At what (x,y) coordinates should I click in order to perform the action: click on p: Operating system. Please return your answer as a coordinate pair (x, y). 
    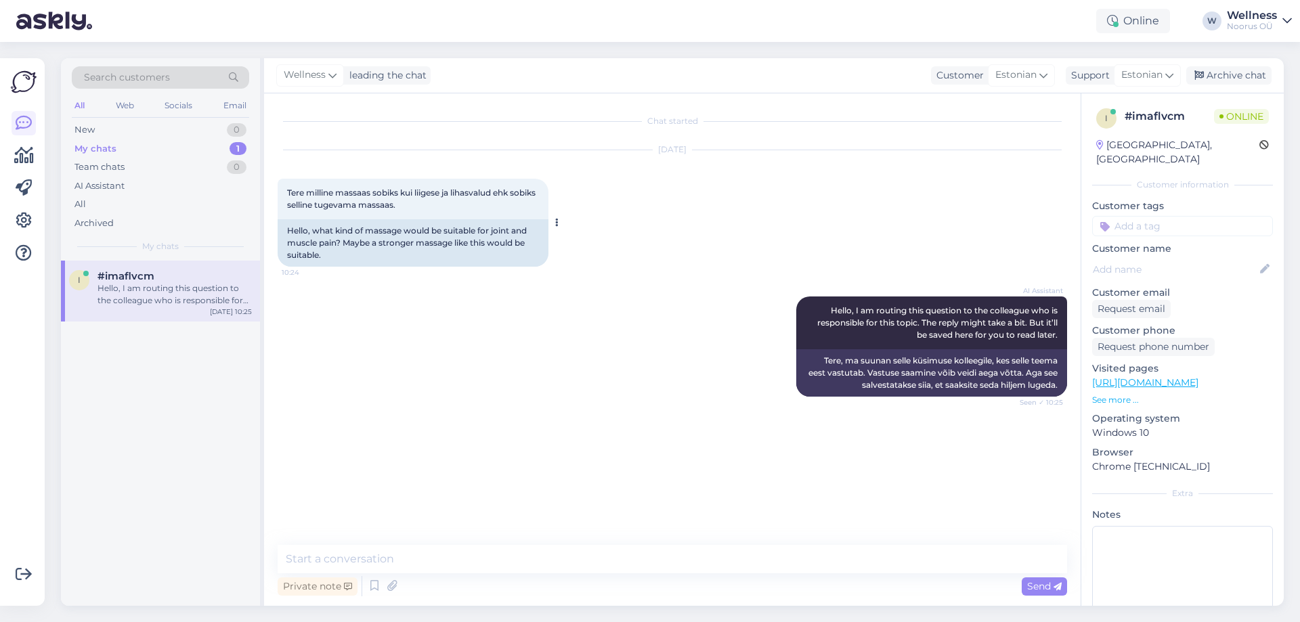
    Looking at the image, I should click on (1183, 419).